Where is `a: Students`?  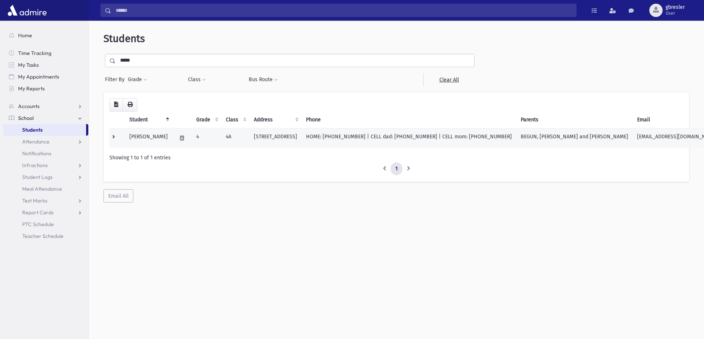
a: Students is located at coordinates (44, 130).